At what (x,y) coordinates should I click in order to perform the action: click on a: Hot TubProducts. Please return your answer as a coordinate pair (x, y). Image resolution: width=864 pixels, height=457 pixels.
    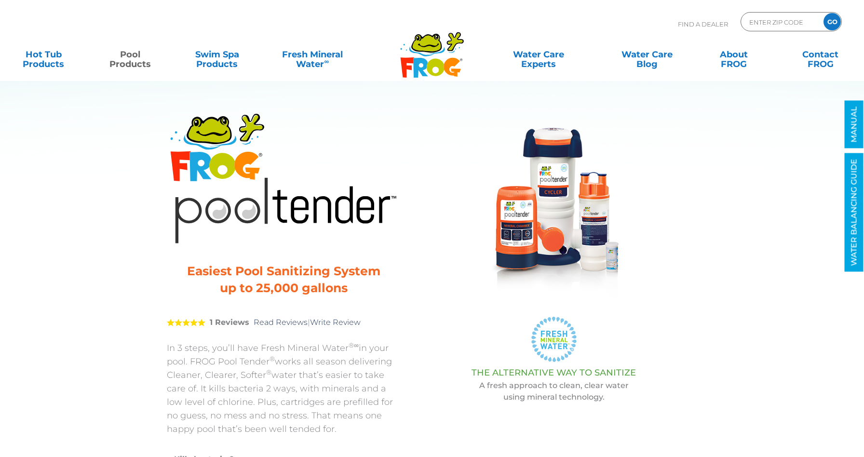
    Looking at the image, I should click on (43, 54).